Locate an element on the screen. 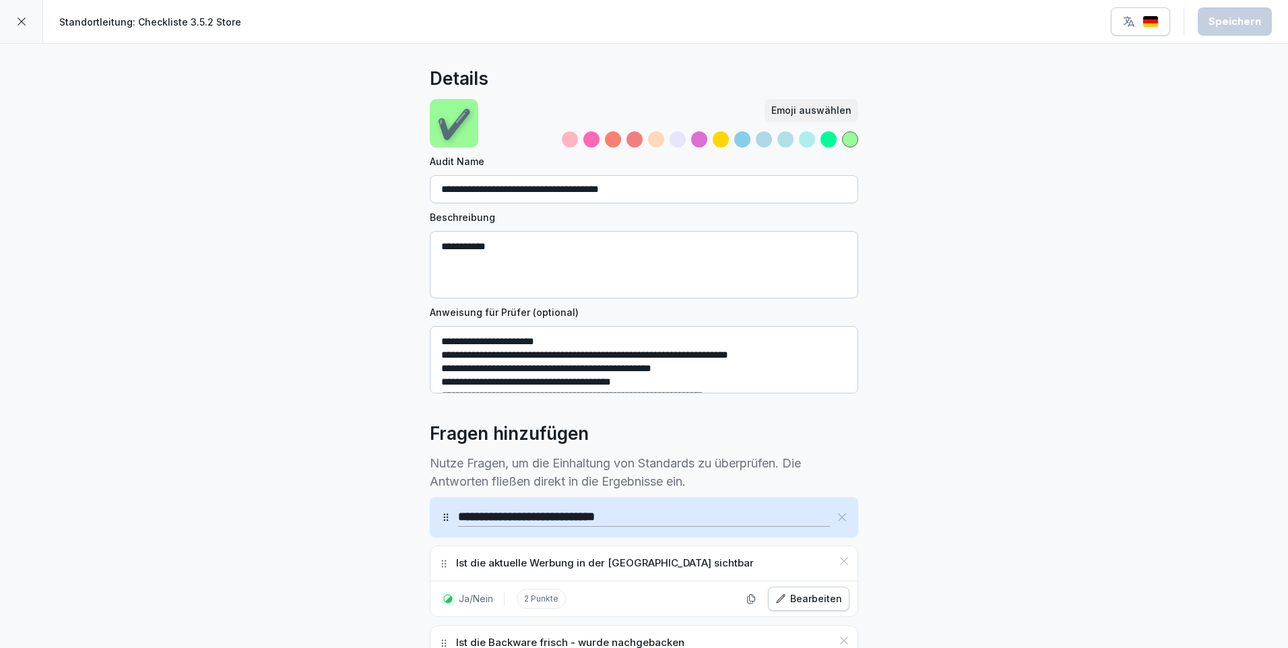 The image size is (1288, 648). button: Emoji auswählen is located at coordinates (811, 110).